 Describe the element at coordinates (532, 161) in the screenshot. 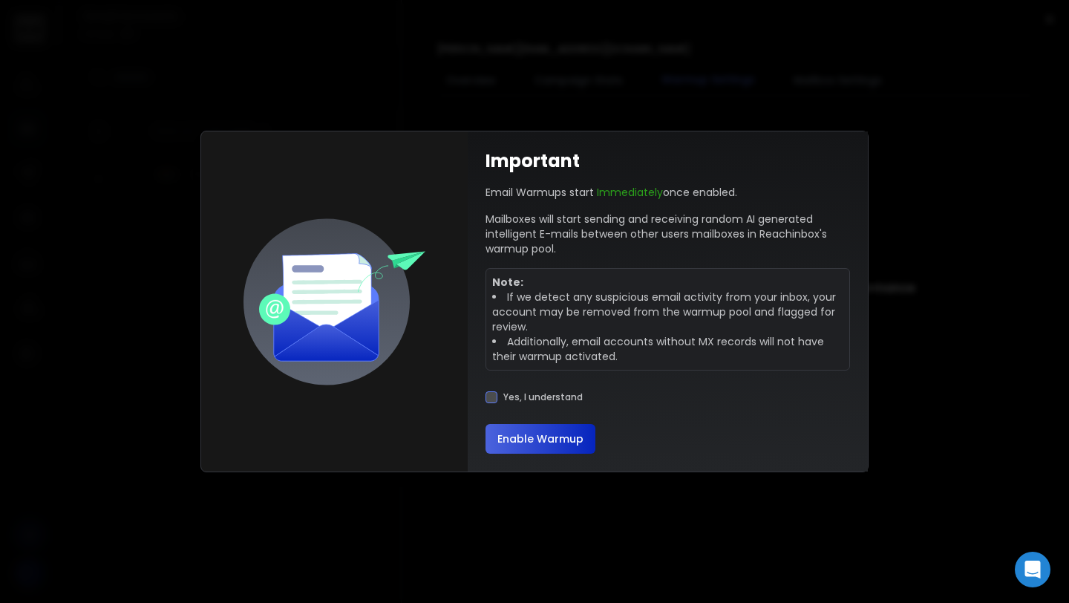

I see `h1: Important` at that location.